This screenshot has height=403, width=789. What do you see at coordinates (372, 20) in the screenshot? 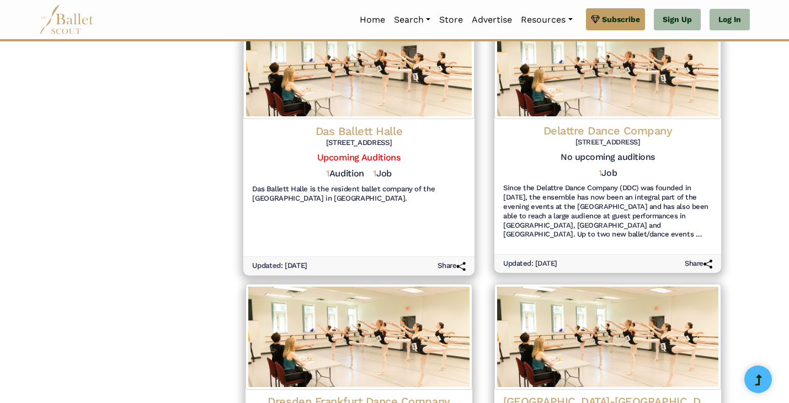
I see `a: Home` at bounding box center [372, 20].